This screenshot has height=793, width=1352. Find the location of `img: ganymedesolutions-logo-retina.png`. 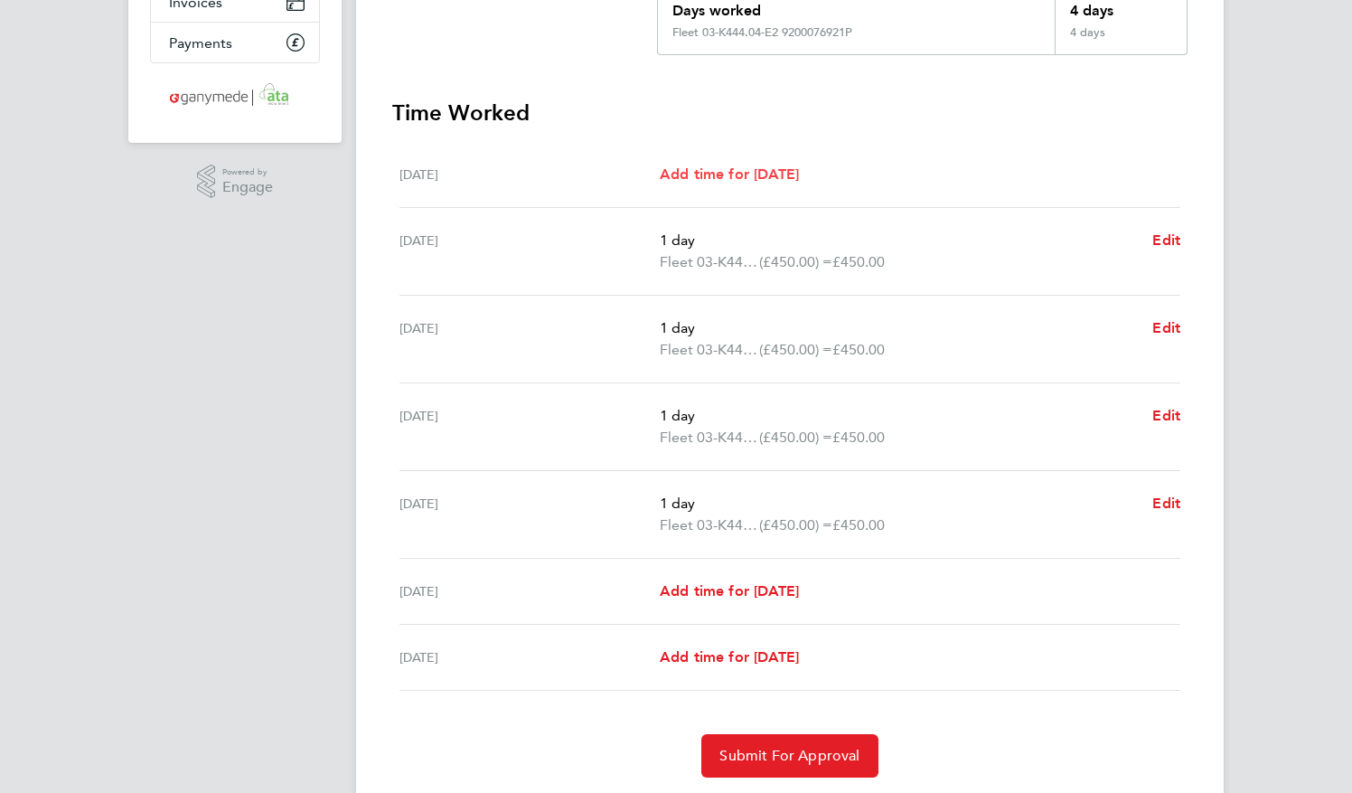

img: ganymedesolutions-logo-retina.png is located at coordinates (235, 96).